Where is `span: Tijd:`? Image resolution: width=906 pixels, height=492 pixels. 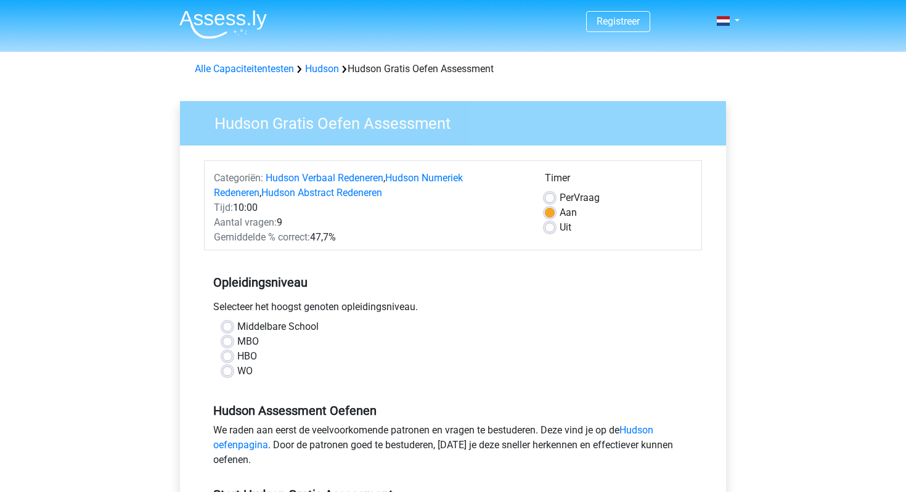
span: Tijd: is located at coordinates (223, 207).